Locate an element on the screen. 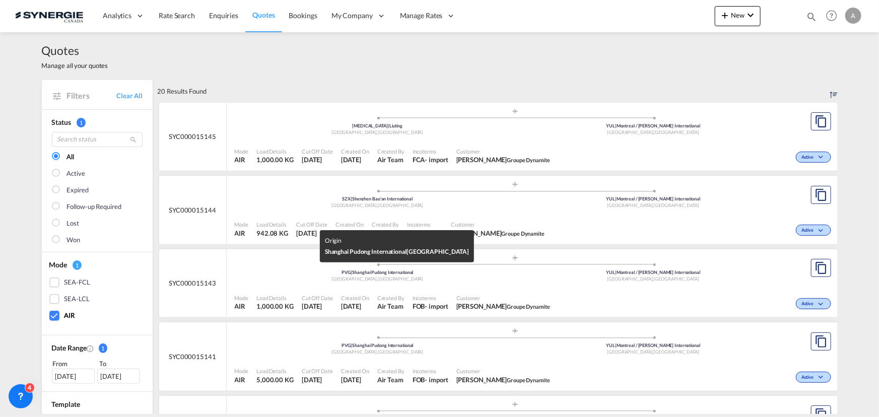 This screenshot has width=879, height=417. md-icon: icon-magnify is located at coordinates (133, 140).